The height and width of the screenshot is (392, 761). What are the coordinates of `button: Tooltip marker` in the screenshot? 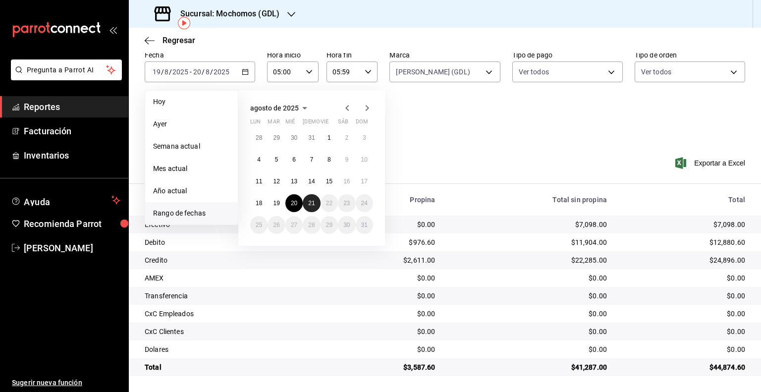 It's located at (184, 23).